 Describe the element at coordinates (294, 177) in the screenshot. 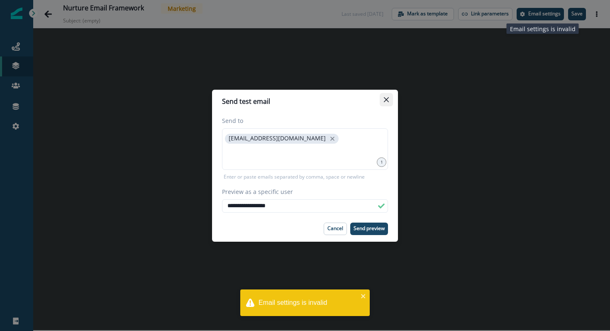

I see `p: Enter or paste emails separated by comma, space or newline` at that location.